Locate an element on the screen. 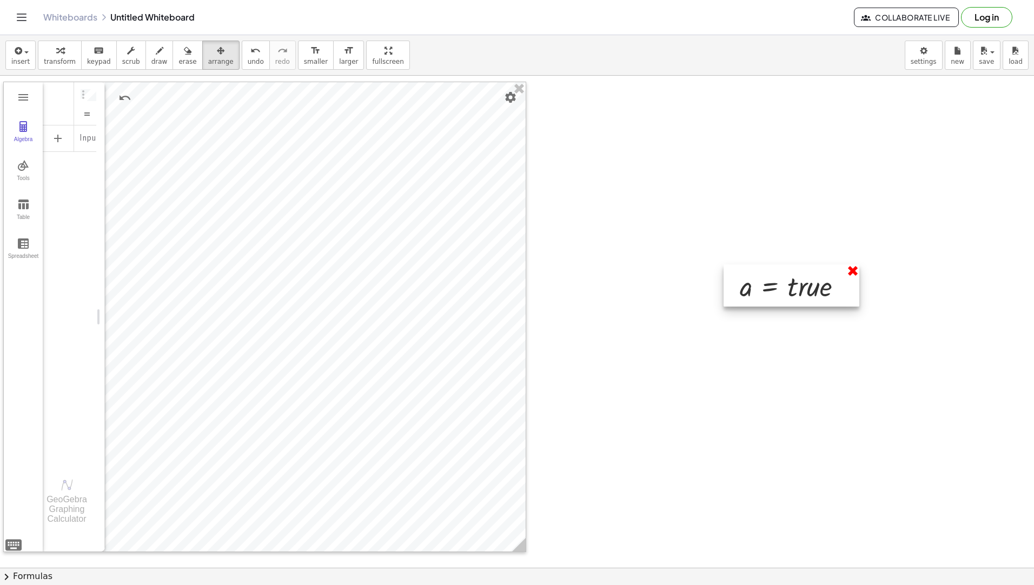 The height and width of the screenshot is (585, 1034). button: load is located at coordinates (1016, 55).